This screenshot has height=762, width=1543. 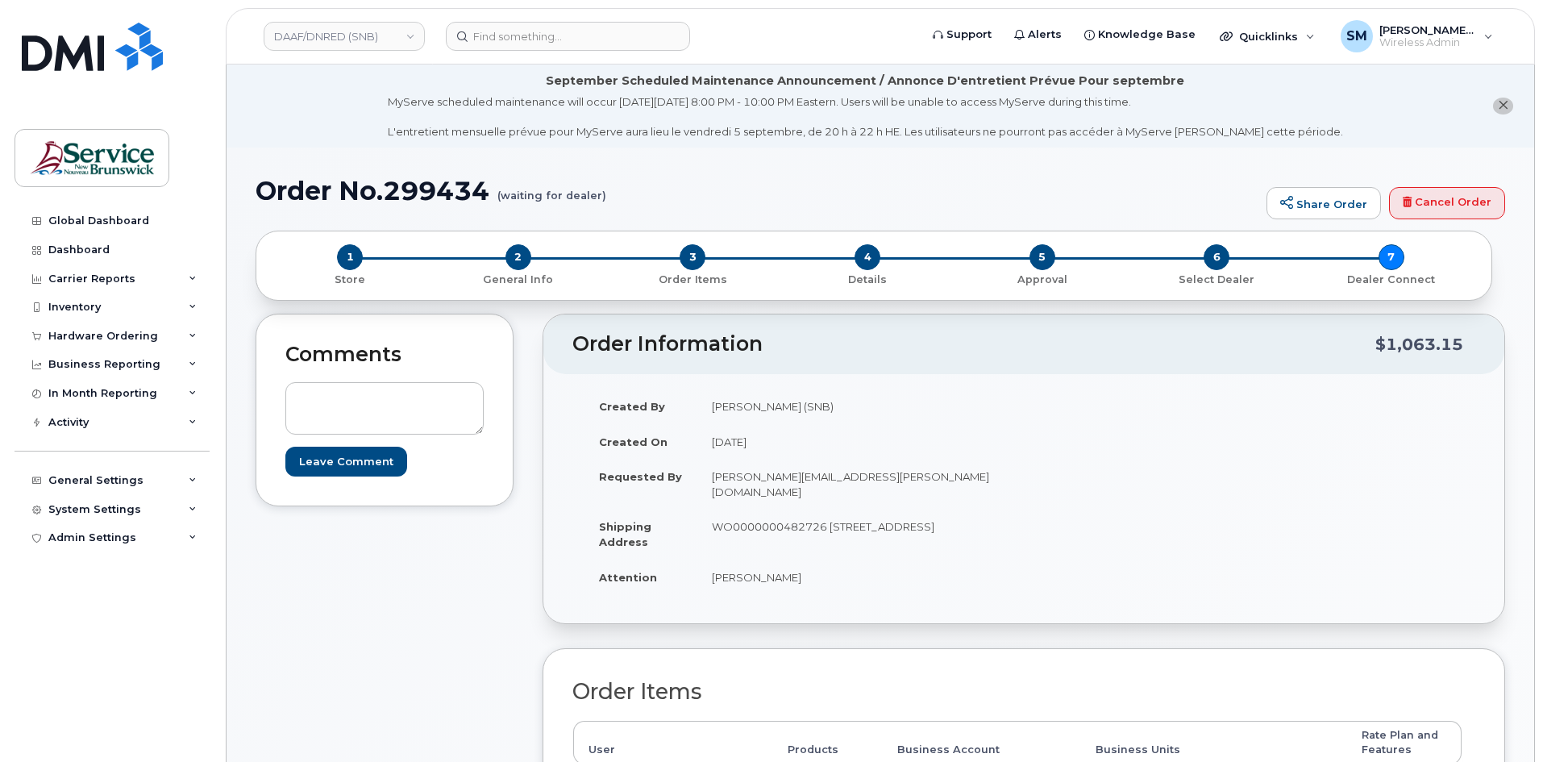 What do you see at coordinates (346, 461) in the screenshot?
I see `input: Leave Comment` at bounding box center [346, 461].